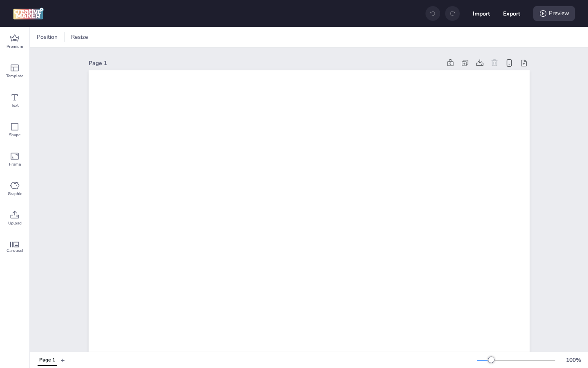 This screenshot has height=368, width=588. I want to click on span: Shape, so click(15, 135).